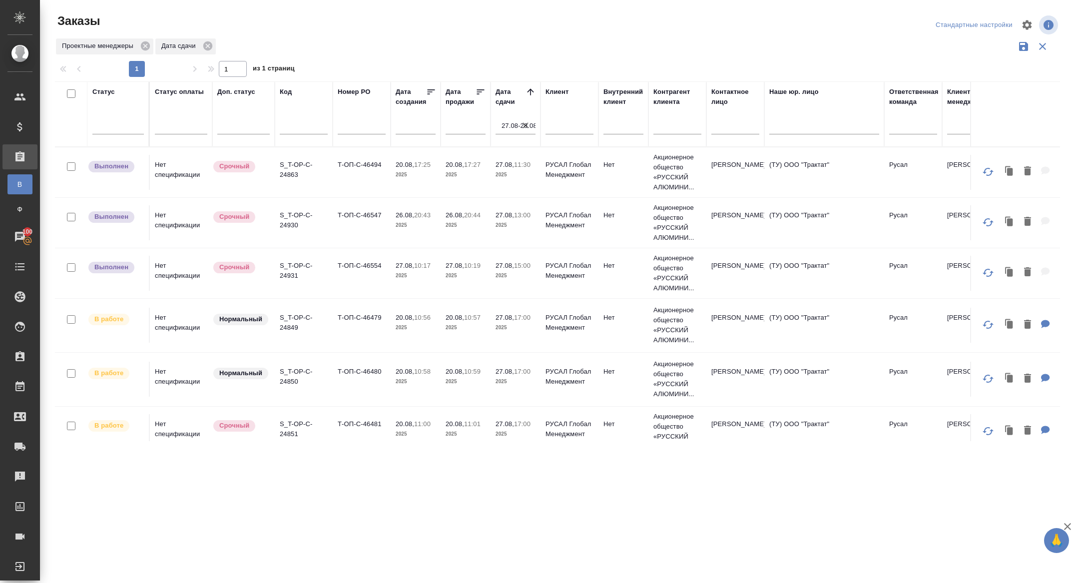  What do you see at coordinates (180, 46) in the screenshot?
I see `p: Дата сдачи` at bounding box center [180, 46].